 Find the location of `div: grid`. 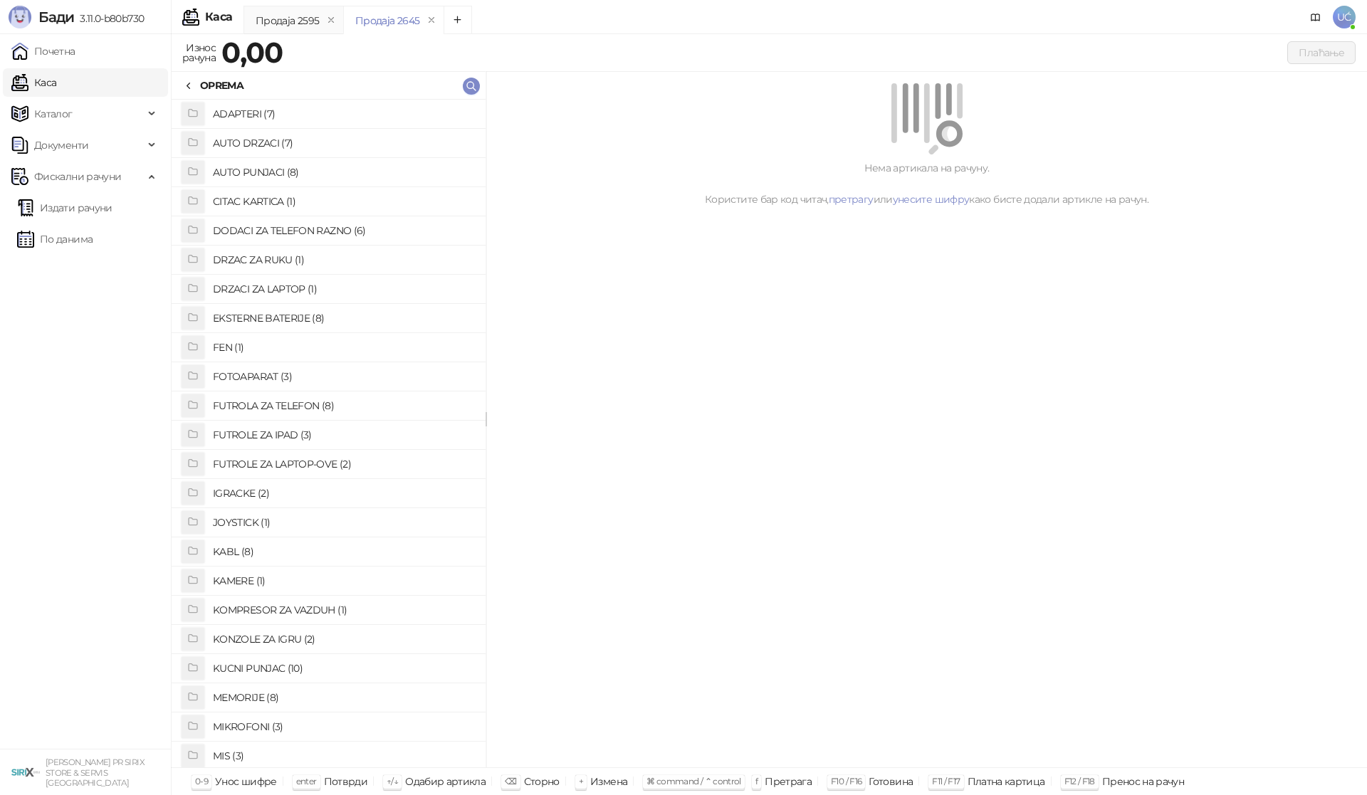

div: grid is located at coordinates (328, 433).